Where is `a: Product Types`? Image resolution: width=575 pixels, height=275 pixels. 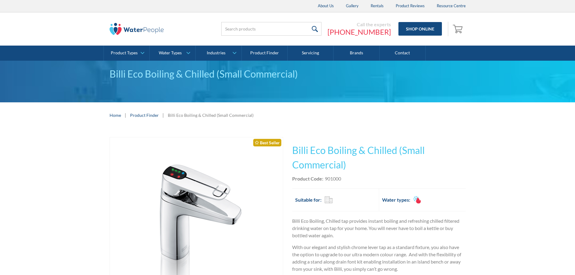
a: Product Types is located at coordinates (126, 53).